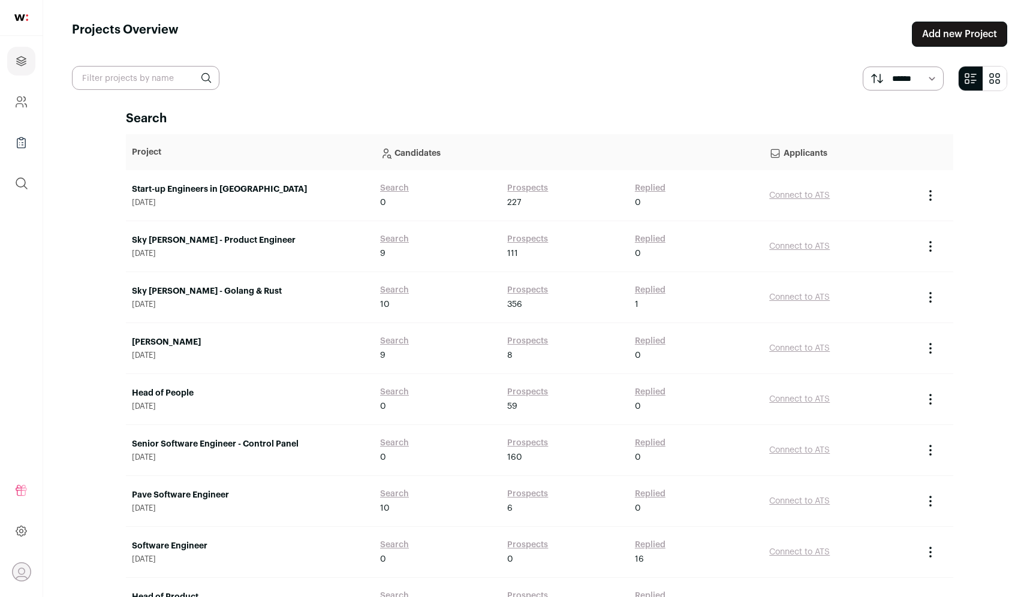 This screenshot has width=1036, height=597. I want to click on a: Pave Software Engineer, so click(250, 495).